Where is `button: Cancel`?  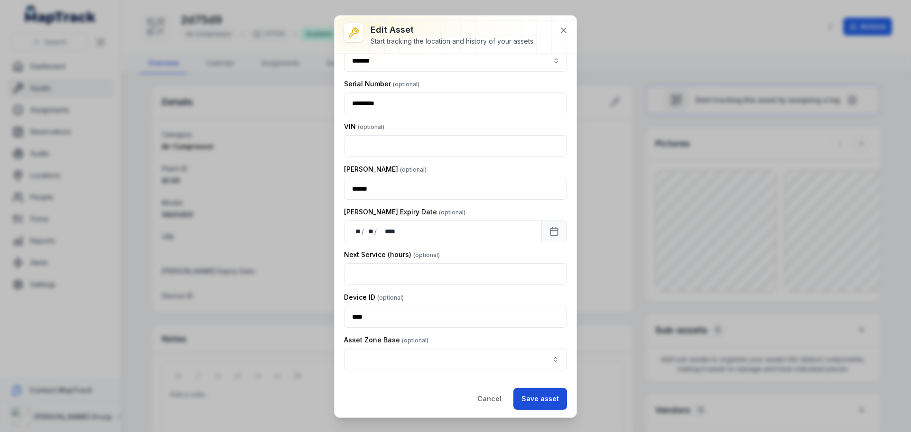 button: Cancel is located at coordinates (489, 399).